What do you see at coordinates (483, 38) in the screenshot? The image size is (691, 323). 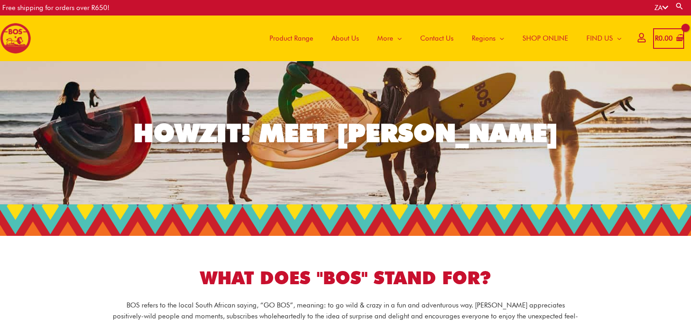 I see `span: Regions` at bounding box center [483, 38].